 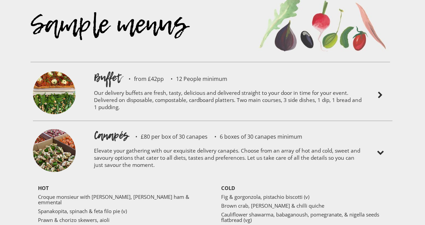 I want to click on h1: Canapés, so click(x=111, y=135).